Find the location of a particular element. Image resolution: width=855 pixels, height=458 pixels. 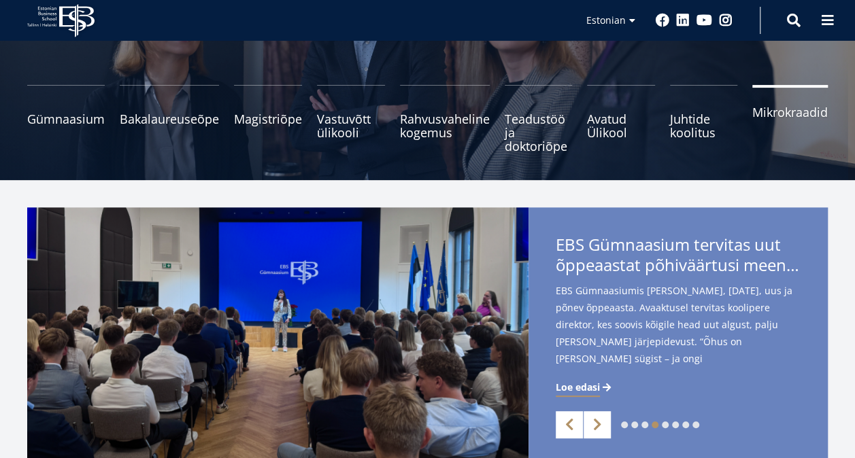

a: Linkedin is located at coordinates (683, 20).